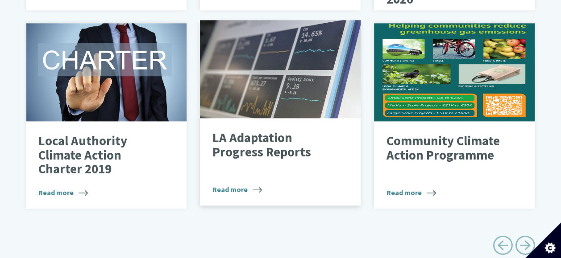  I want to click on p: Community Climate Action Programme, so click(447, 148).